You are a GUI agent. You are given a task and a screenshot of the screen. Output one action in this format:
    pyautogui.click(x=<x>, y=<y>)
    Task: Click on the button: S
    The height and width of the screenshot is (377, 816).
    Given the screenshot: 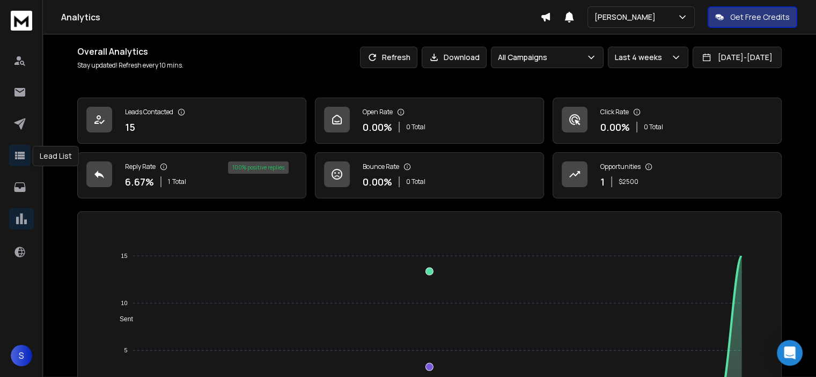 What is the action you would take?
    pyautogui.click(x=21, y=356)
    